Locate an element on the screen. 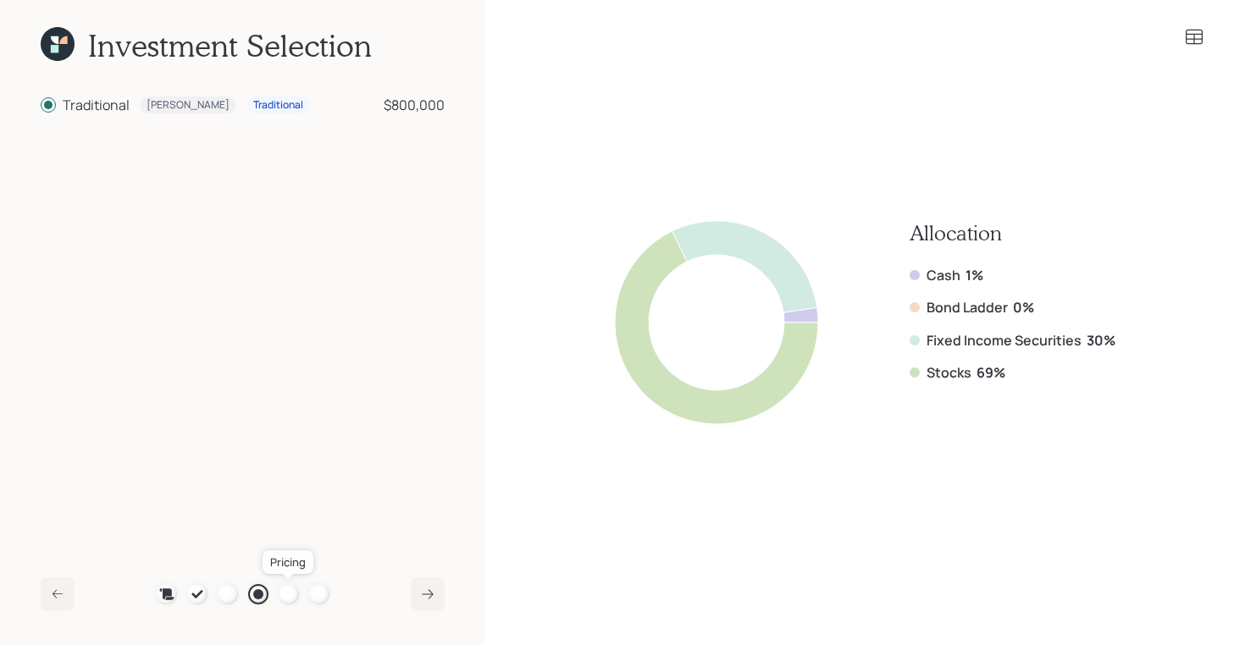  label: Cash is located at coordinates (943, 275).